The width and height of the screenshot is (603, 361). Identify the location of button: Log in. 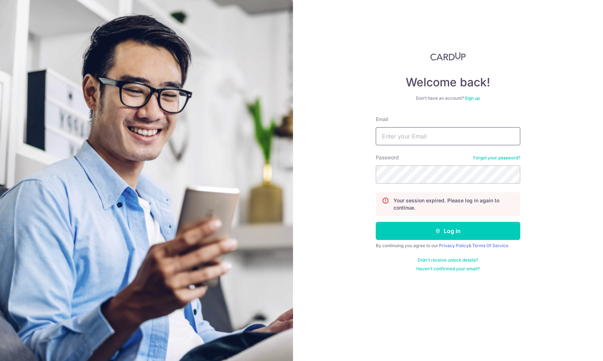
(448, 231).